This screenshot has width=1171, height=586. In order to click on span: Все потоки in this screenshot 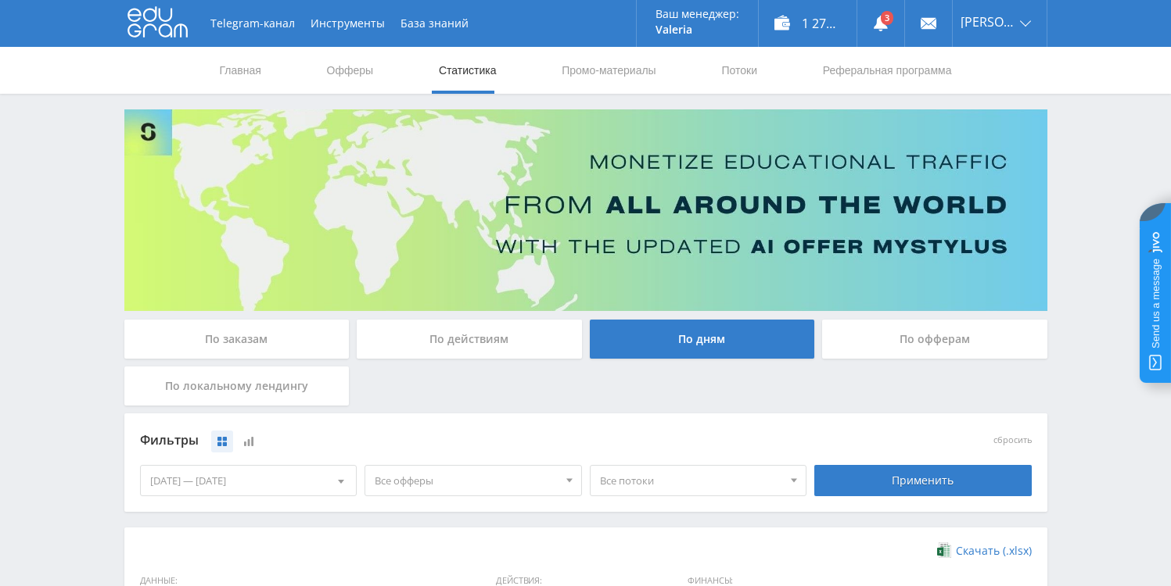, I will do `click(691, 481)`.